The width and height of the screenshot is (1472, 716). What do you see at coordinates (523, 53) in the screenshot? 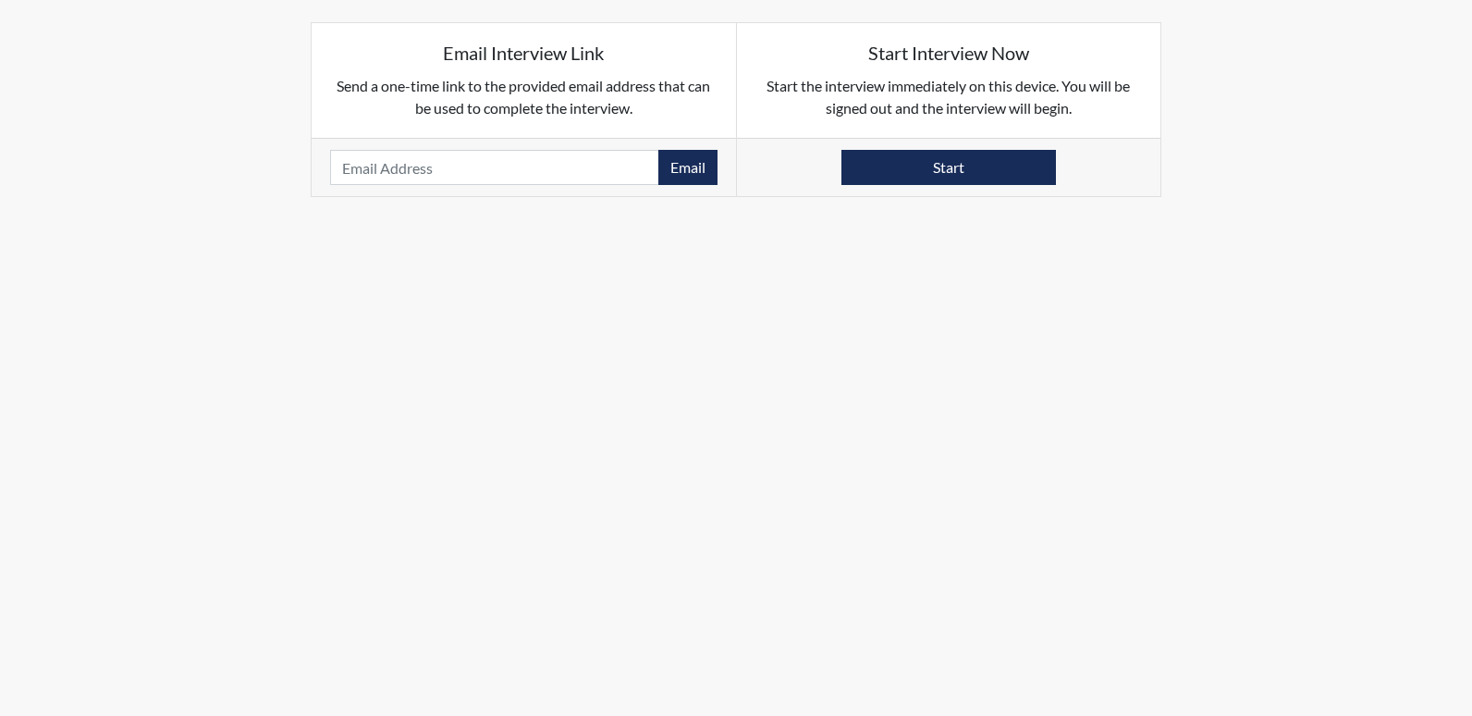
I see `h5: Email Interview Link` at bounding box center [523, 53].